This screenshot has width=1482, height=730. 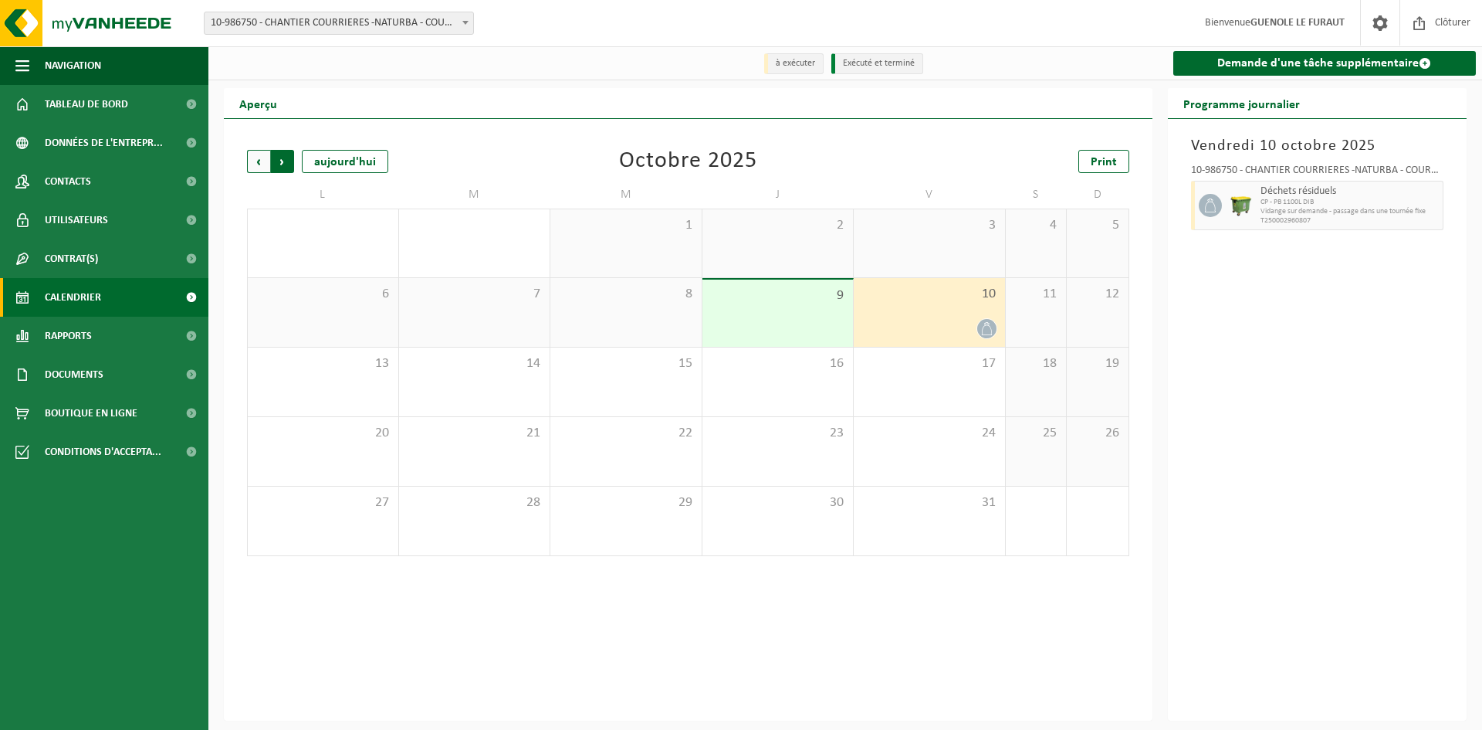 I want to click on span: 1, so click(x=626, y=225).